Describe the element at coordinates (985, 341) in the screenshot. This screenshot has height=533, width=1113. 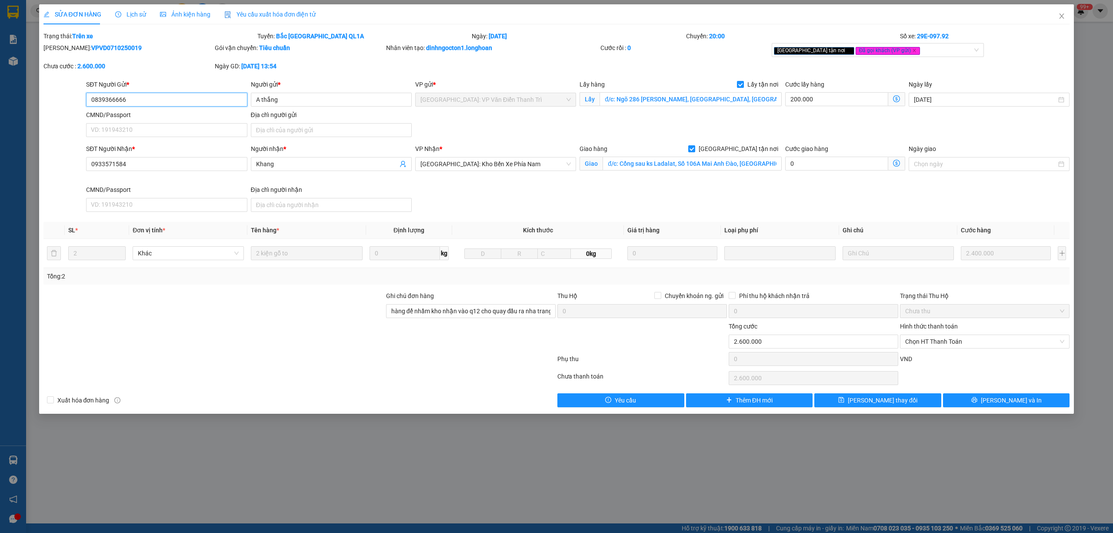
I see `span: Chọn HT Thanh Toán` at that location.